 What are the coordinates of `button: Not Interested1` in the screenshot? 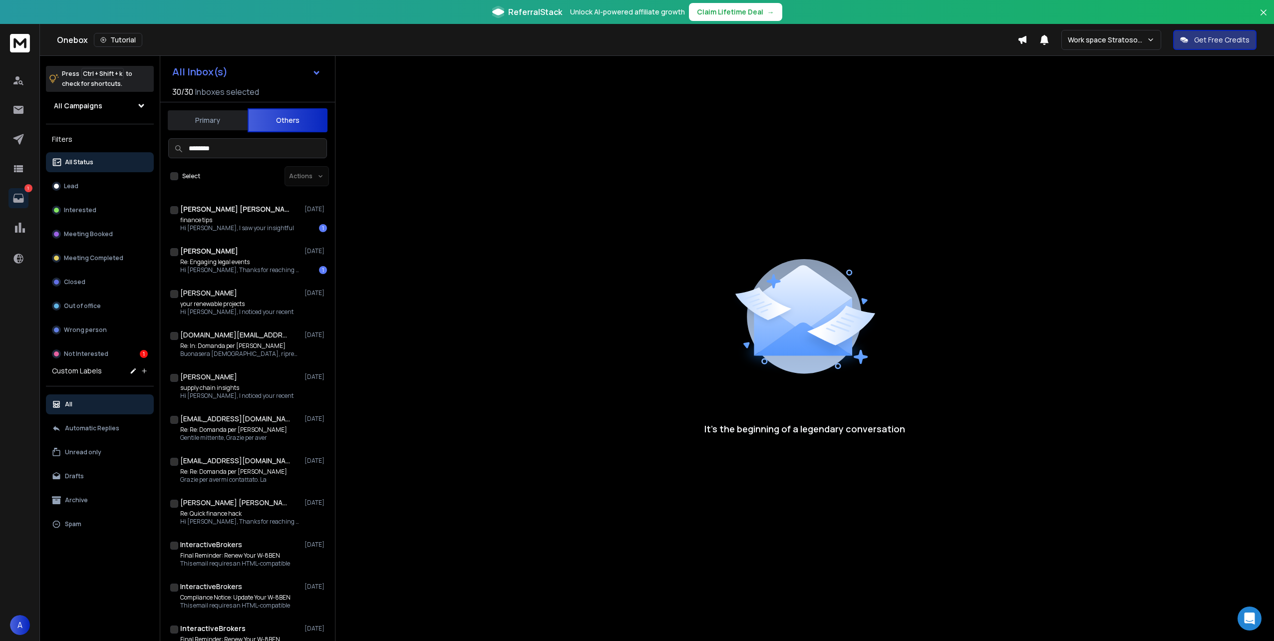 It's located at (100, 354).